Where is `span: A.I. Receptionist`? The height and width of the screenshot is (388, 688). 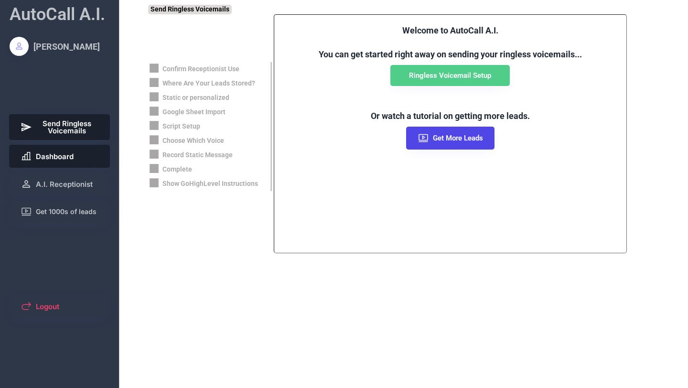 span: A.I. Receptionist is located at coordinates (64, 184).